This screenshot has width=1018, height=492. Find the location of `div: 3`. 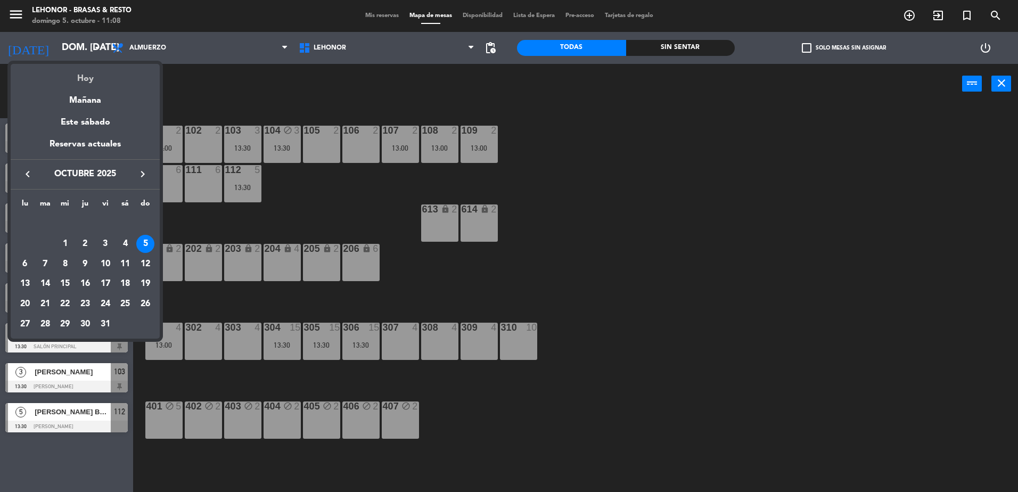

div: 3 is located at coordinates (105, 244).